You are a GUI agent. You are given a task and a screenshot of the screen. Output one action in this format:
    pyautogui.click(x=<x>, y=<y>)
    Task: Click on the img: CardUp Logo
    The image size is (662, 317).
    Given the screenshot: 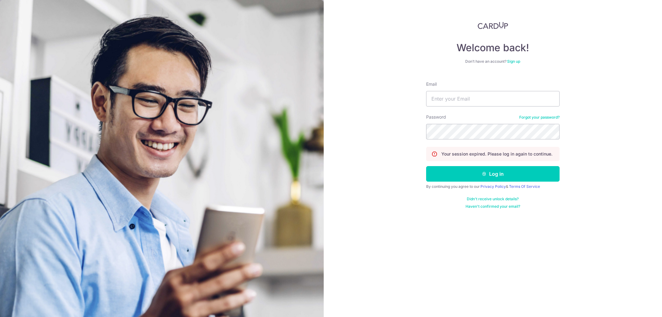 What is the action you would take?
    pyautogui.click(x=493, y=25)
    